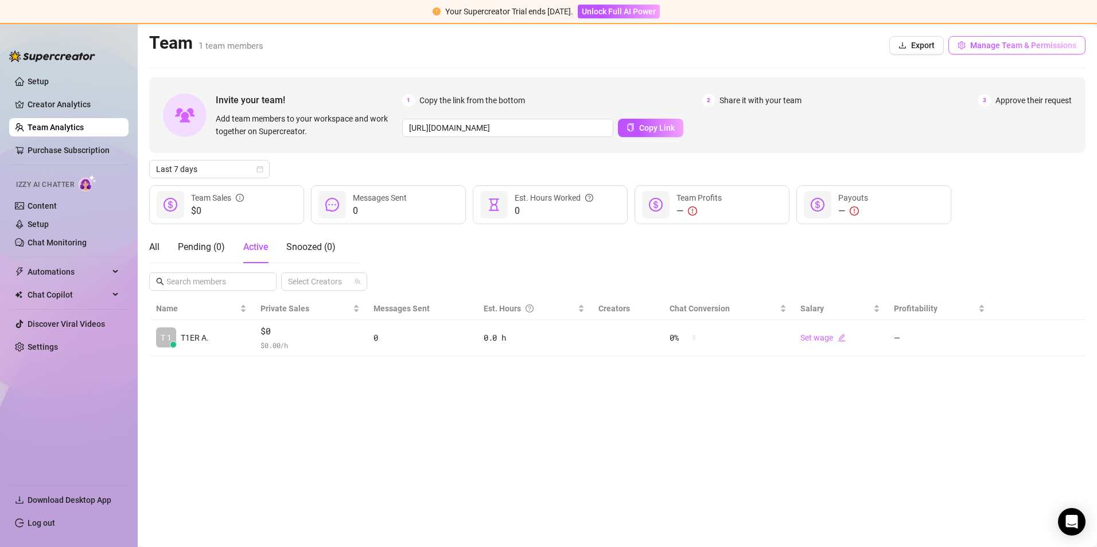  I want to click on span: Active, so click(255, 247).